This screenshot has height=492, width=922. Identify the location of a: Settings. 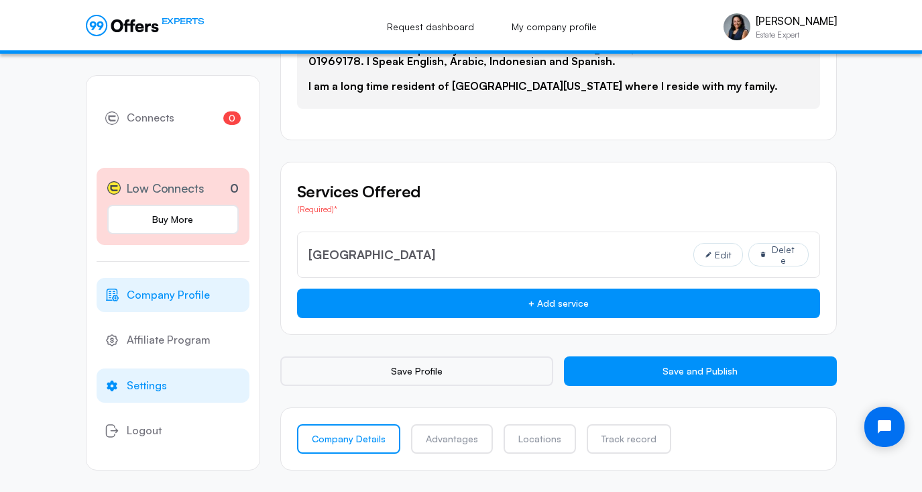
(173, 385).